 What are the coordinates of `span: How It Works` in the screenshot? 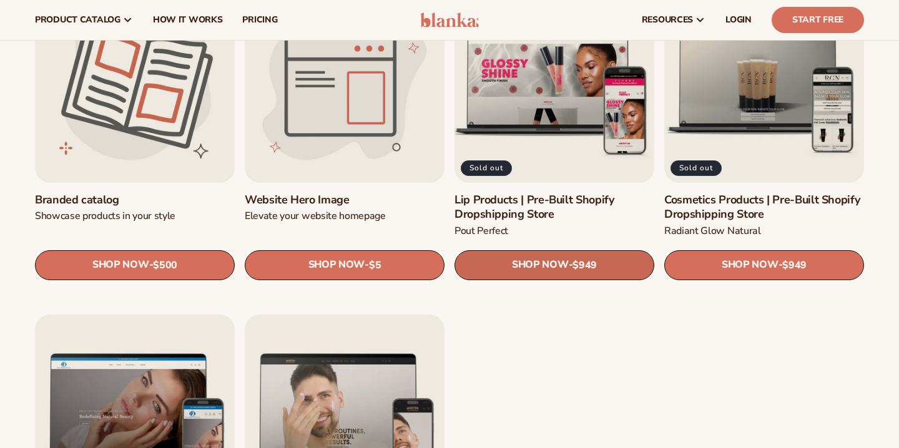 It's located at (188, 20).